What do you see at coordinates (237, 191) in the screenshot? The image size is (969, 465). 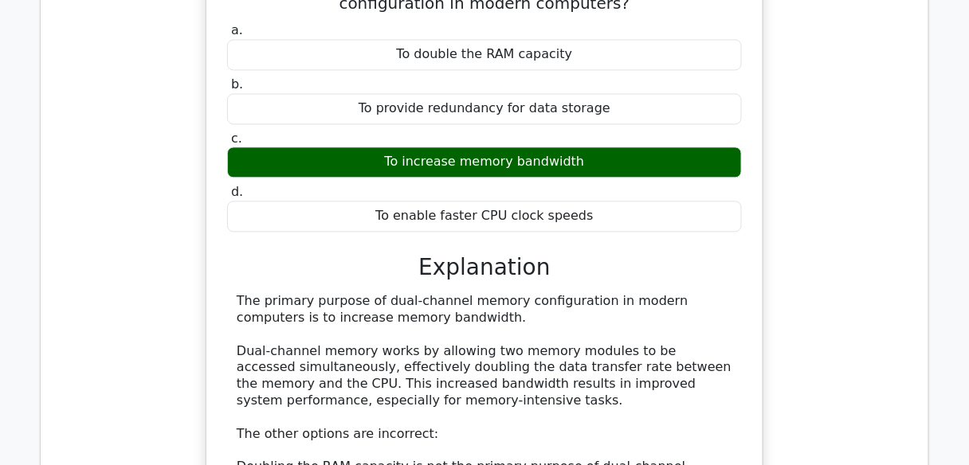 I see `span: d.` at bounding box center [237, 191].